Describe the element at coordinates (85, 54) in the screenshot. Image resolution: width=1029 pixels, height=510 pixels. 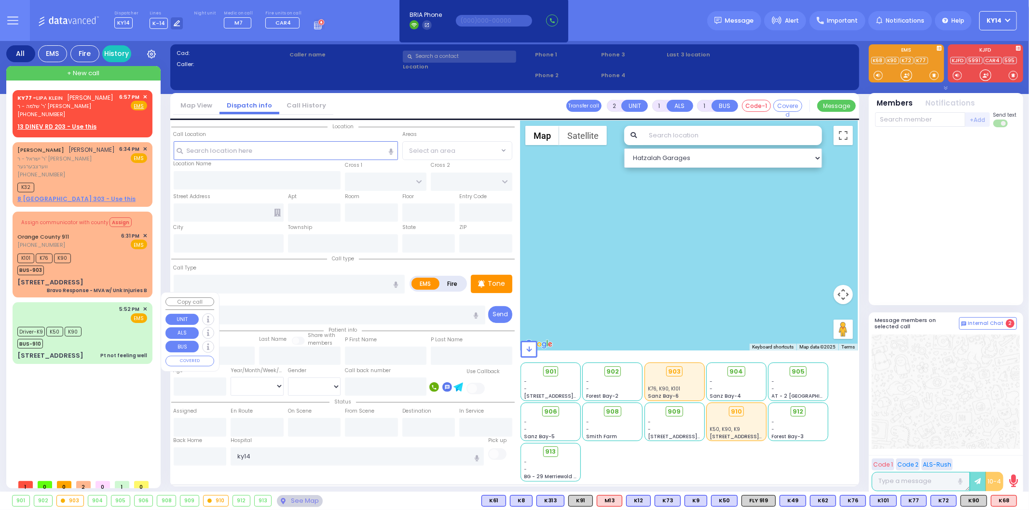
I see `div: Fire` at that location.